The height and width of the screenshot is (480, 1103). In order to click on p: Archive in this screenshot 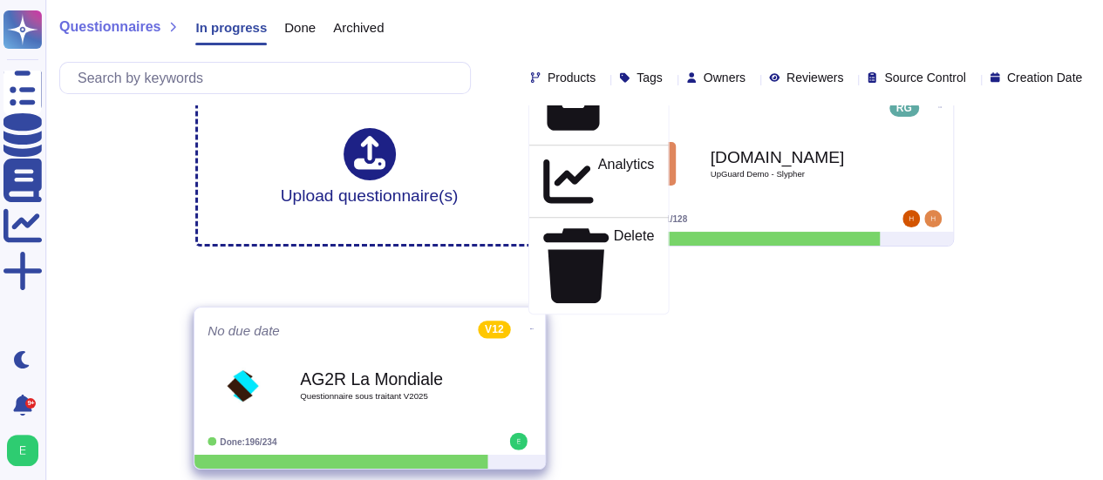, I will do `click(630, 104)`.